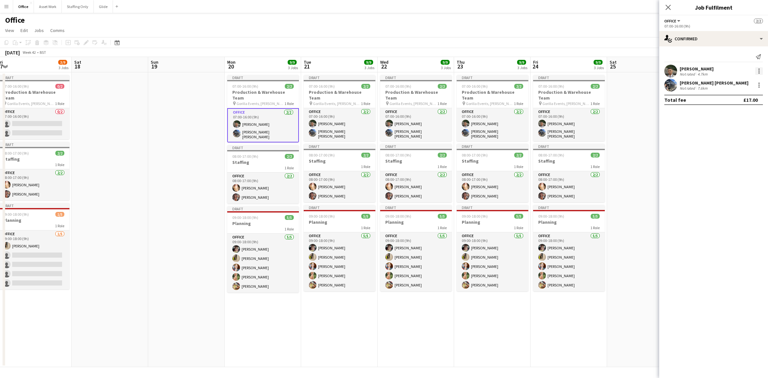 The height and width of the screenshot is (378, 768). Describe the element at coordinates (57, 30) in the screenshot. I see `span: Comms` at that location.